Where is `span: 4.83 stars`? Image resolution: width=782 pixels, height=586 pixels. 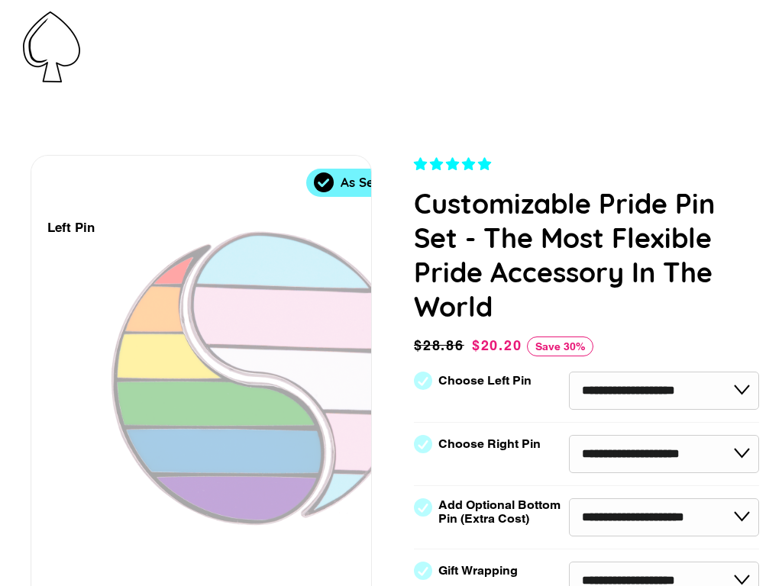
span: 4.83 stars is located at coordinates (454, 164).